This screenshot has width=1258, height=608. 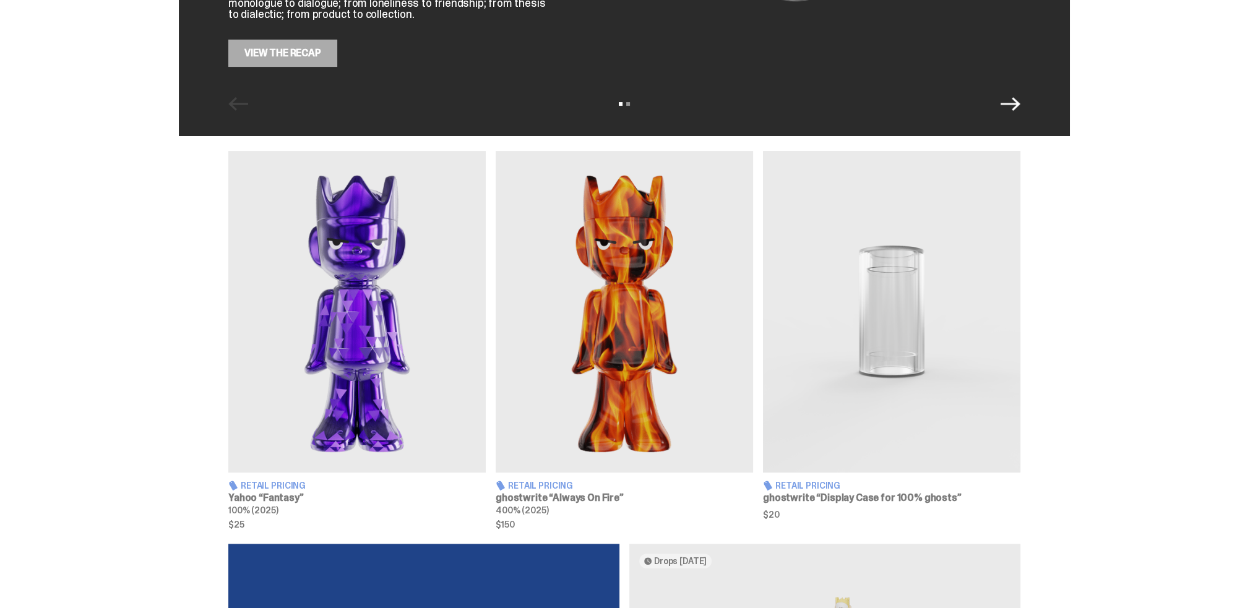 What do you see at coordinates (892, 312) in the screenshot?
I see `img: Display Case for 100% ghosts` at bounding box center [892, 312].